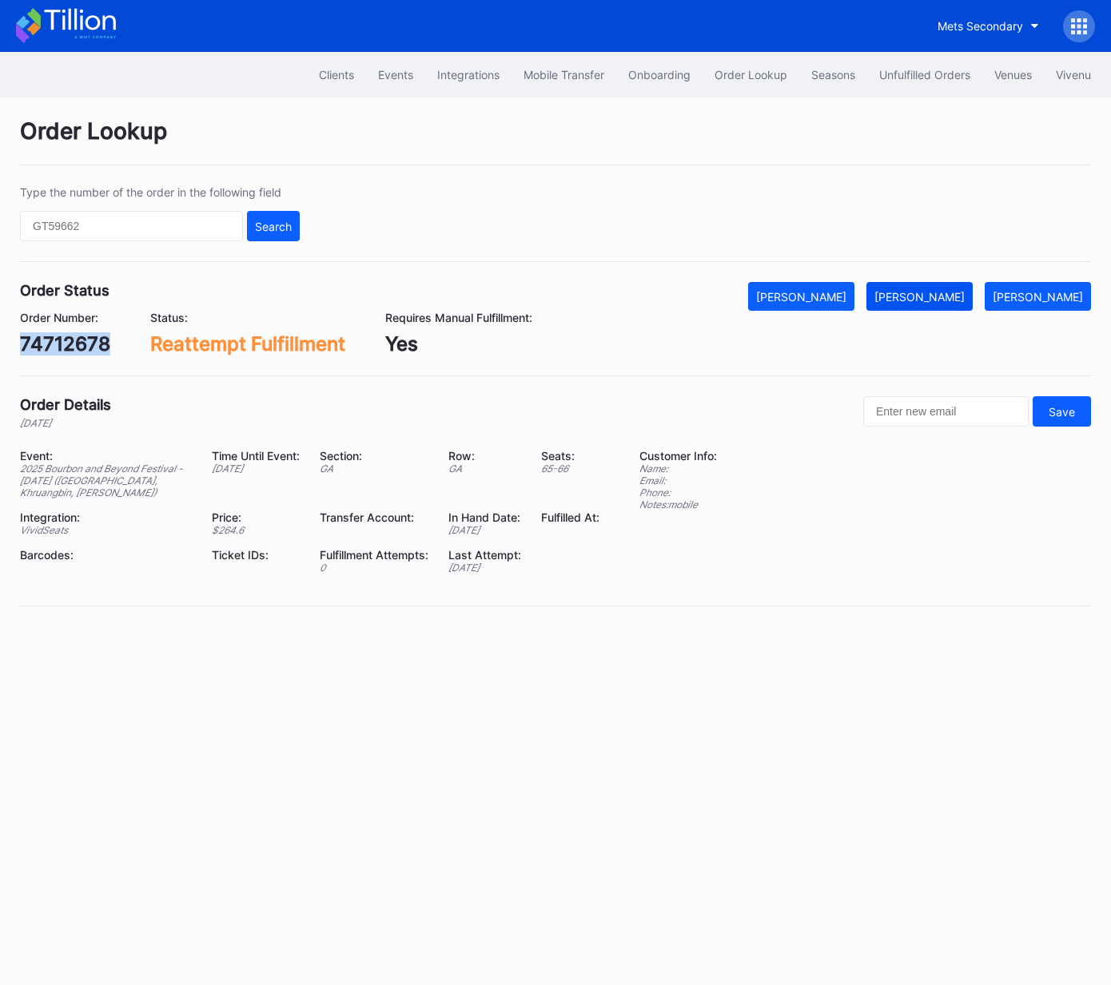 The image size is (1111, 985). I want to click on div: Events, so click(395, 74).